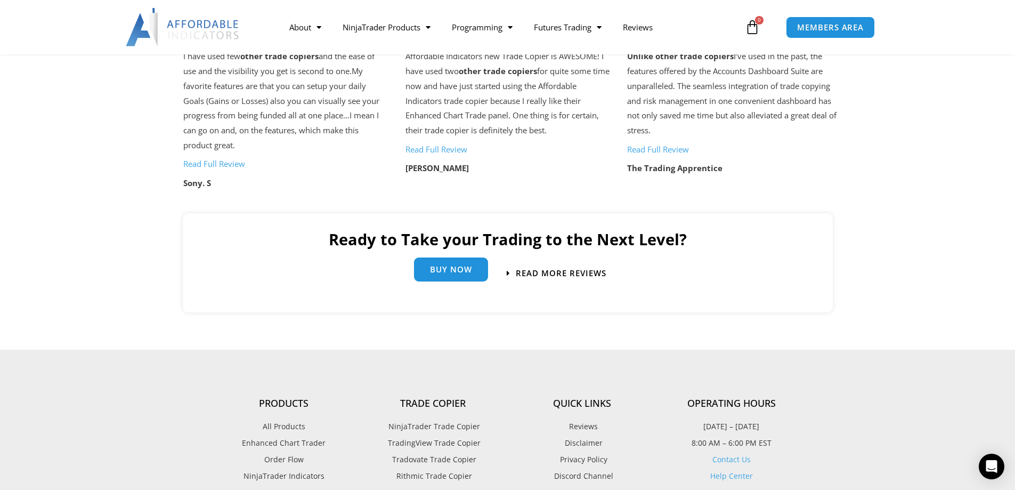 The image size is (1015, 490). What do you see at coordinates (433, 476) in the screenshot?
I see `span: Rithmic Trade Copier` at bounding box center [433, 476].